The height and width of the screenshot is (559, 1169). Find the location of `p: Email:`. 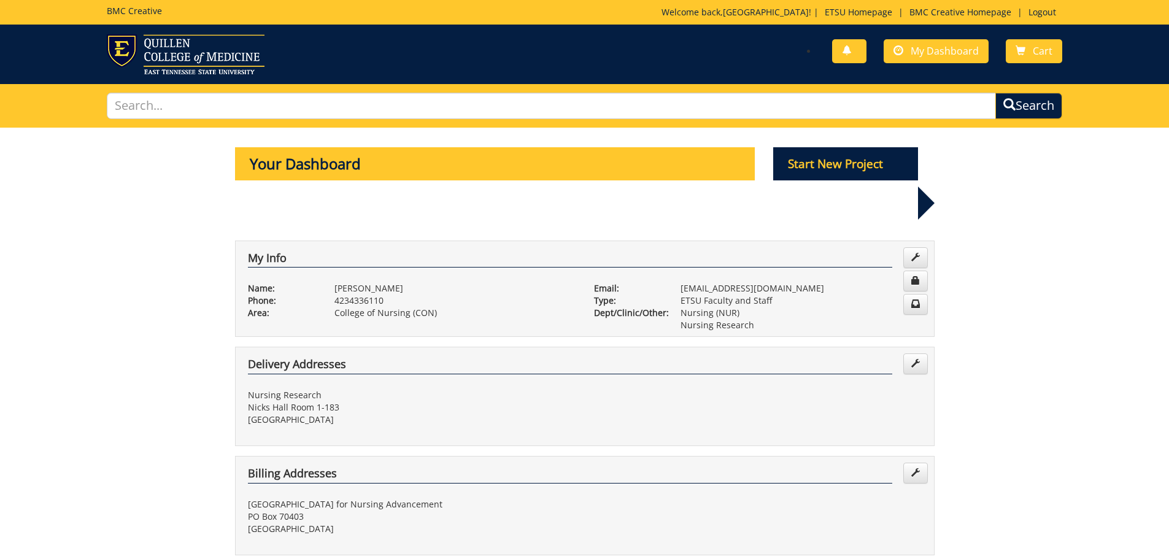

p: Email: is located at coordinates (628, 288).